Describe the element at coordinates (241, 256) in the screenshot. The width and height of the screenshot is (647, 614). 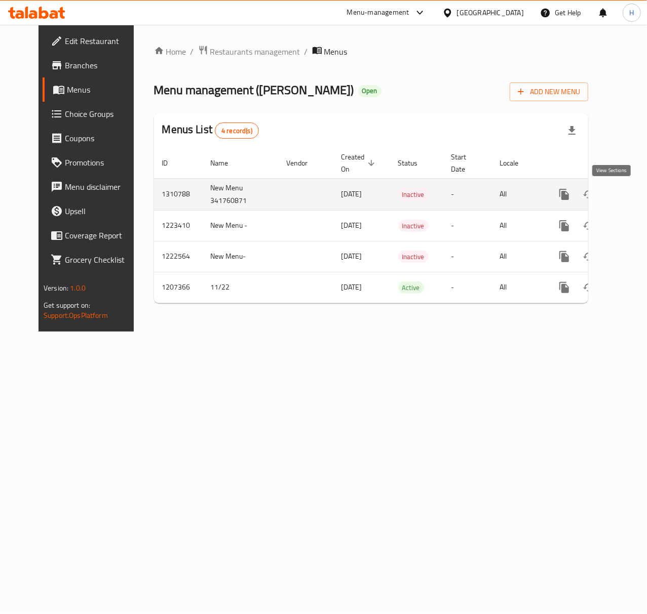
I see `td: New Menu-` at that location.